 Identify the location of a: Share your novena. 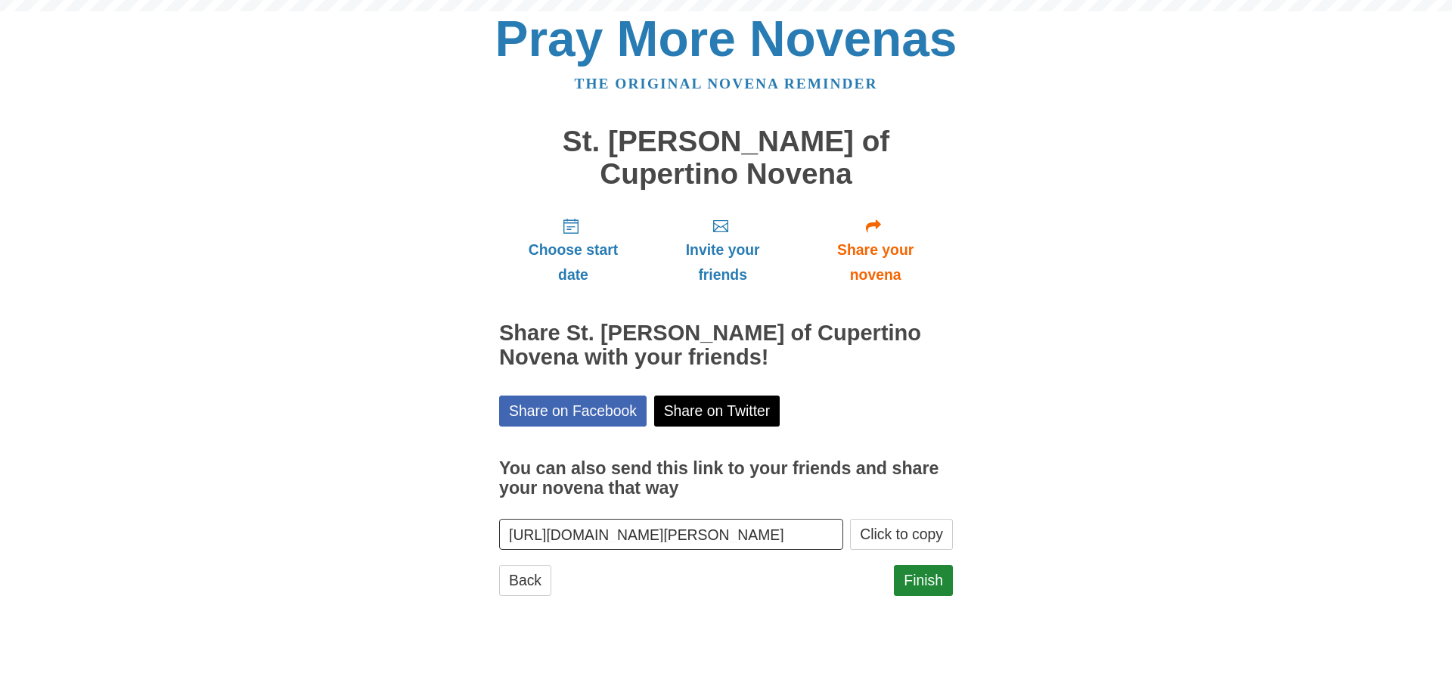
(875, 249).